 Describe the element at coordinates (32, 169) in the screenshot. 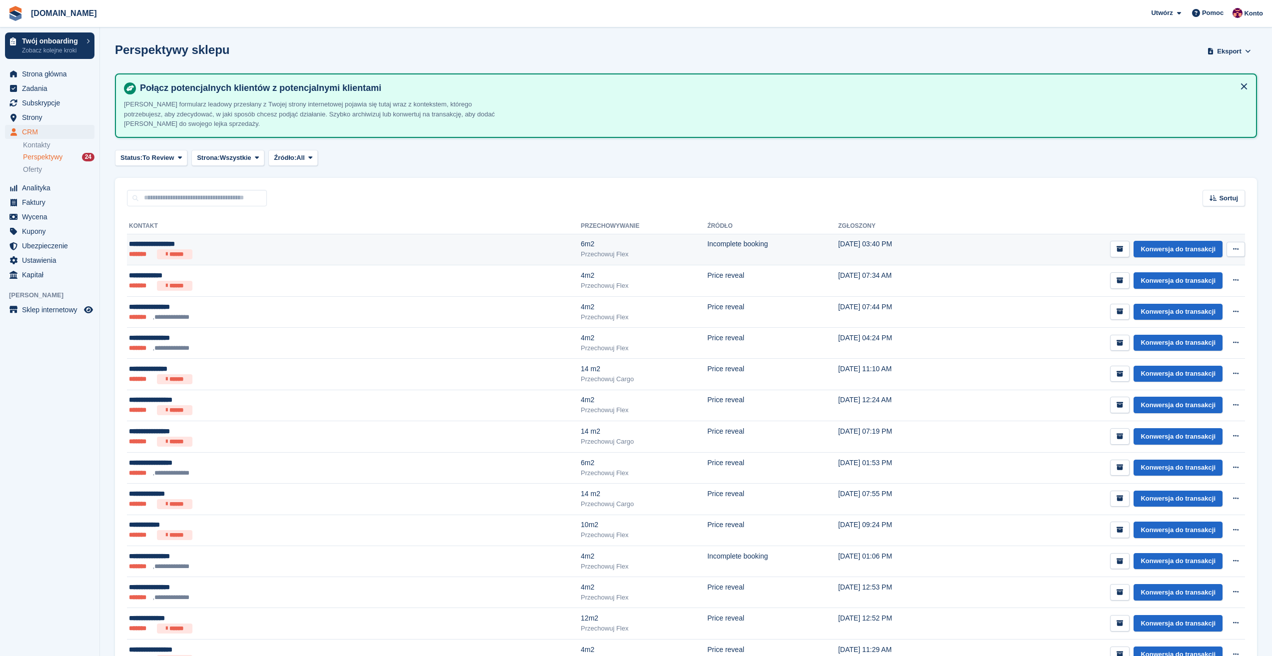

I see `span: Oferty` at that location.